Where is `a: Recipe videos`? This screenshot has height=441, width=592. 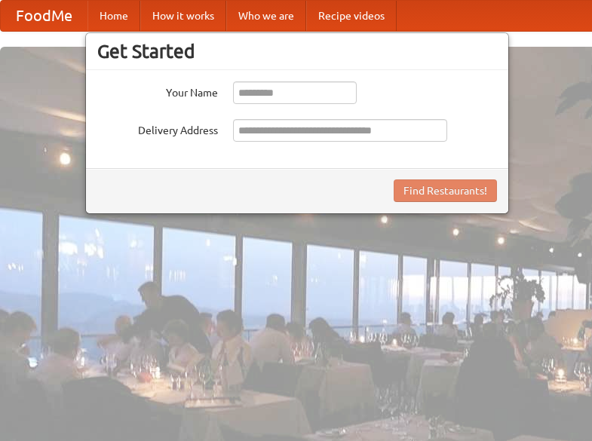
a: Recipe videos is located at coordinates (352, 16).